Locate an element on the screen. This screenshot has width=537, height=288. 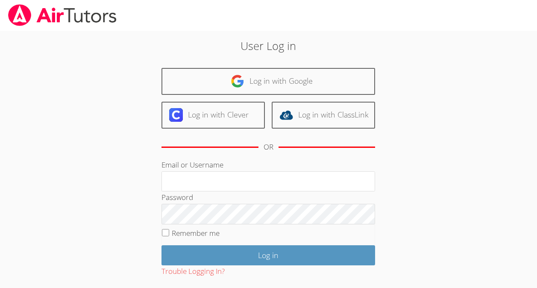
img: classlink-logo-d6bb404cc1216ec64c9a2012d9dc4662098be43eaf13dc465df04b49fa7ab582.svg is located at coordinates (286, 115).